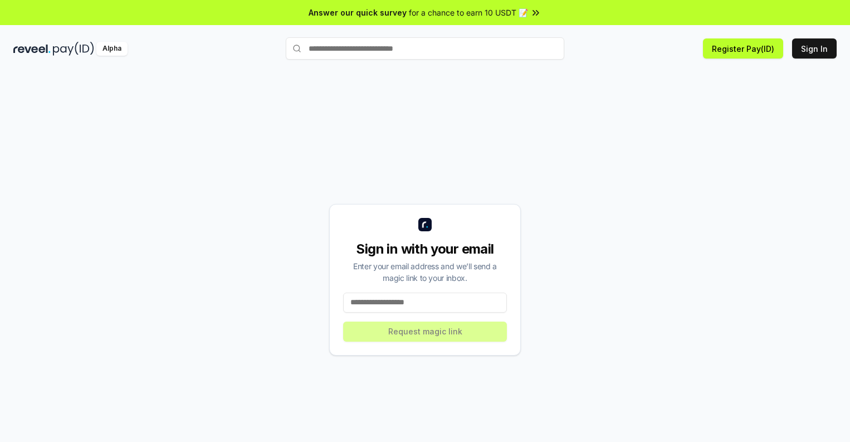 This screenshot has width=850, height=442. Describe the element at coordinates (425, 224) in the screenshot. I see `img: logo_small` at that location.